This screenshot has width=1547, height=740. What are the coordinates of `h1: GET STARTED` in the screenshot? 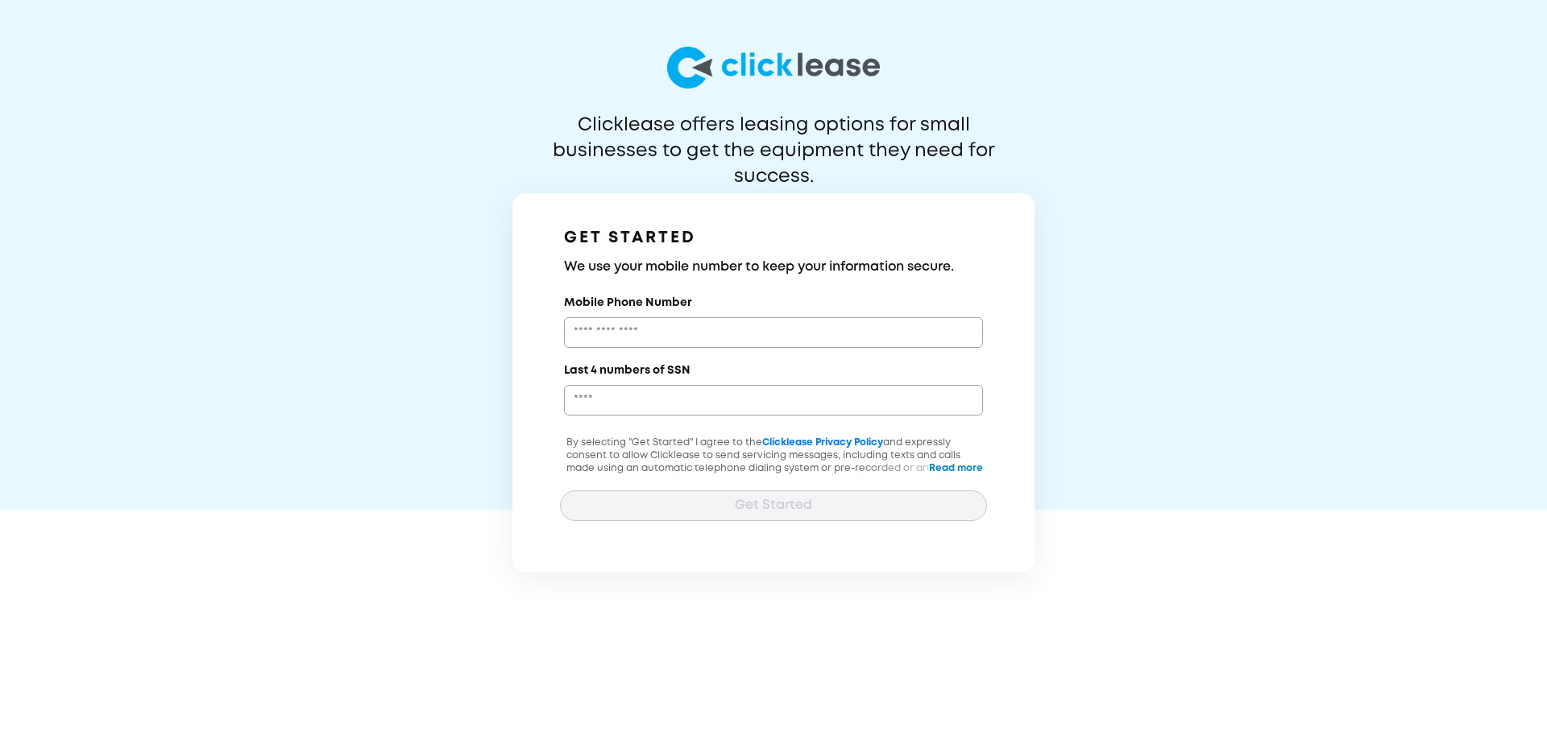 It's located at (773, 238).